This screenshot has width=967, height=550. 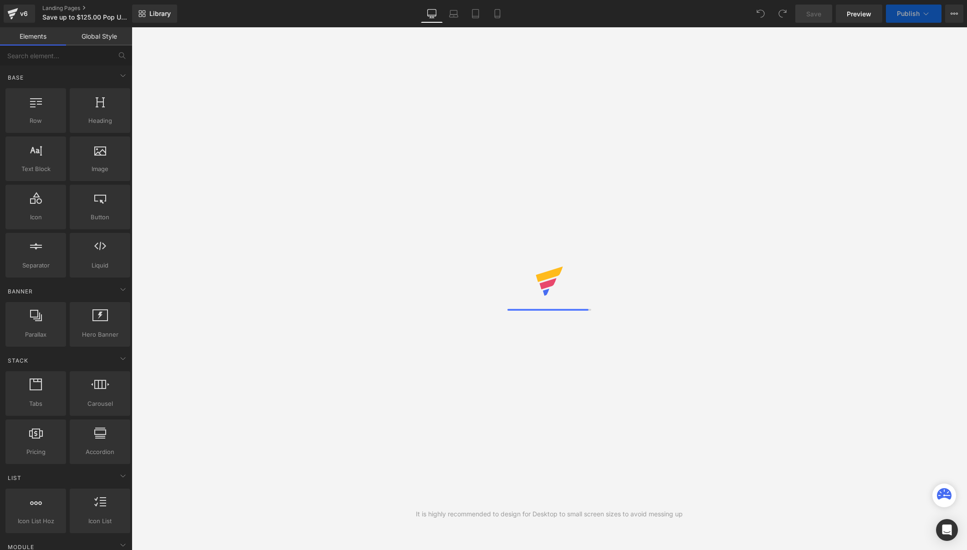 I want to click on span: Row, so click(x=36, y=121).